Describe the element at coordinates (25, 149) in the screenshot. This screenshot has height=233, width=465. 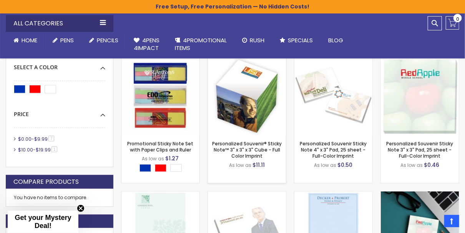
I see `span: $10.00` at that location.